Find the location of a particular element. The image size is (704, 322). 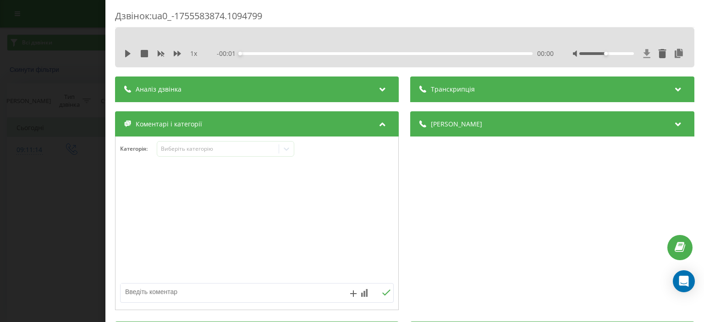

h4: Категорія : is located at coordinates (138, 149).